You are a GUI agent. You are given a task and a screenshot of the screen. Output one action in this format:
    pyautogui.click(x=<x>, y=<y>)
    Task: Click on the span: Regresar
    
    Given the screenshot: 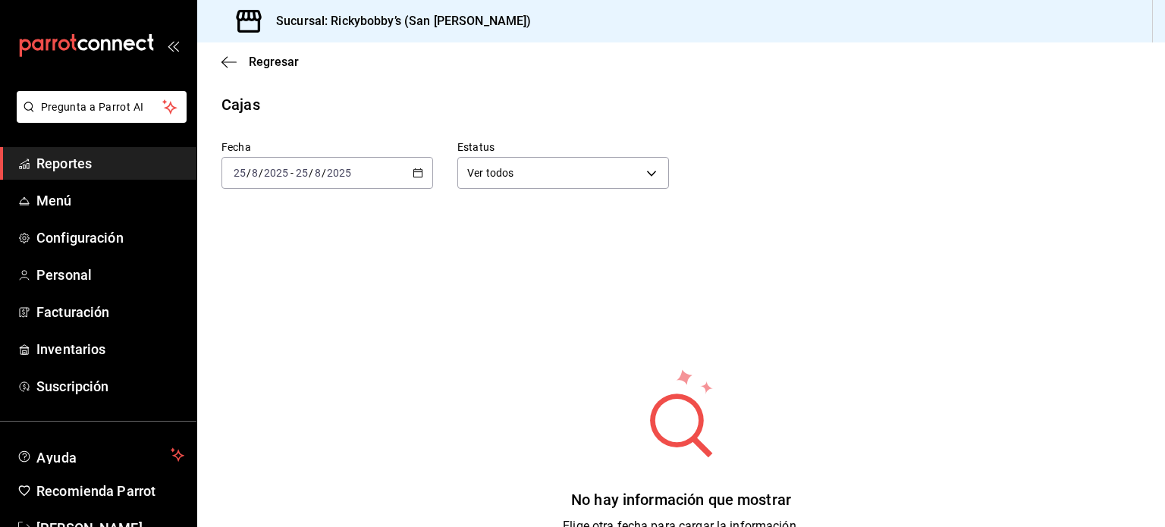 What is the action you would take?
    pyautogui.click(x=274, y=61)
    